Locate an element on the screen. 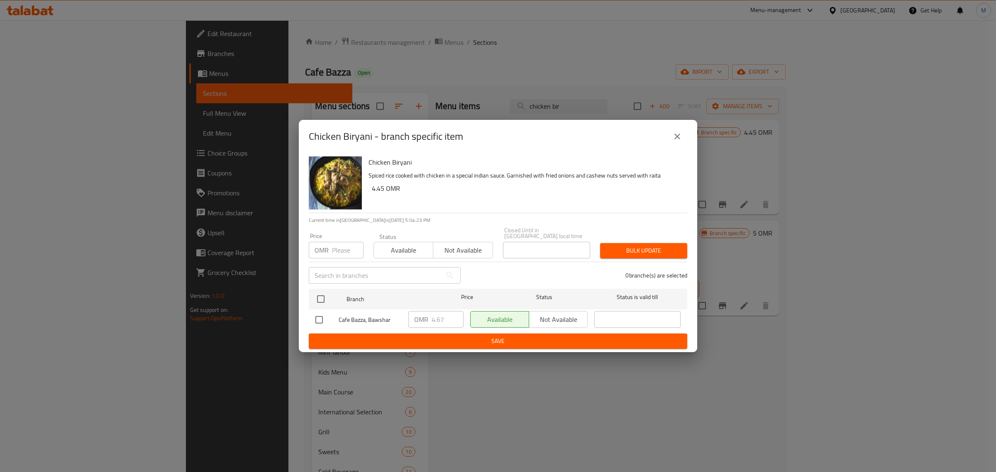 This screenshot has width=996, height=472. span: Not available is located at coordinates (463, 250).